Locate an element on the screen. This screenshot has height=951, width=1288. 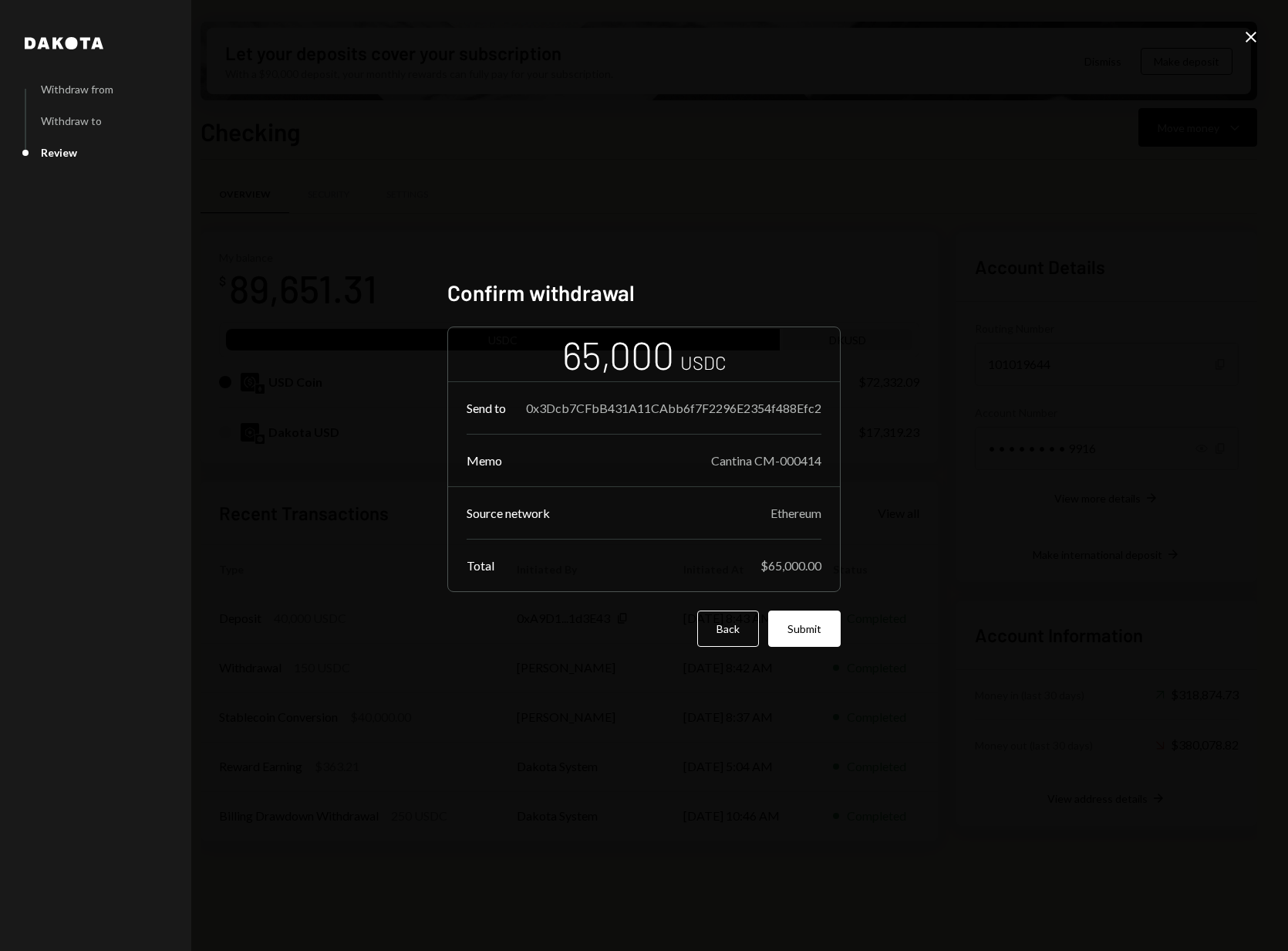
h2: Confirm withdrawal is located at coordinates (644, 293).